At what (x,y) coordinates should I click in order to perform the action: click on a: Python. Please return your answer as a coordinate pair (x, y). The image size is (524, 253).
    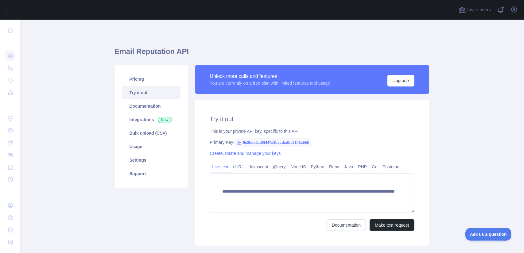
    Looking at the image, I should click on (318, 167).